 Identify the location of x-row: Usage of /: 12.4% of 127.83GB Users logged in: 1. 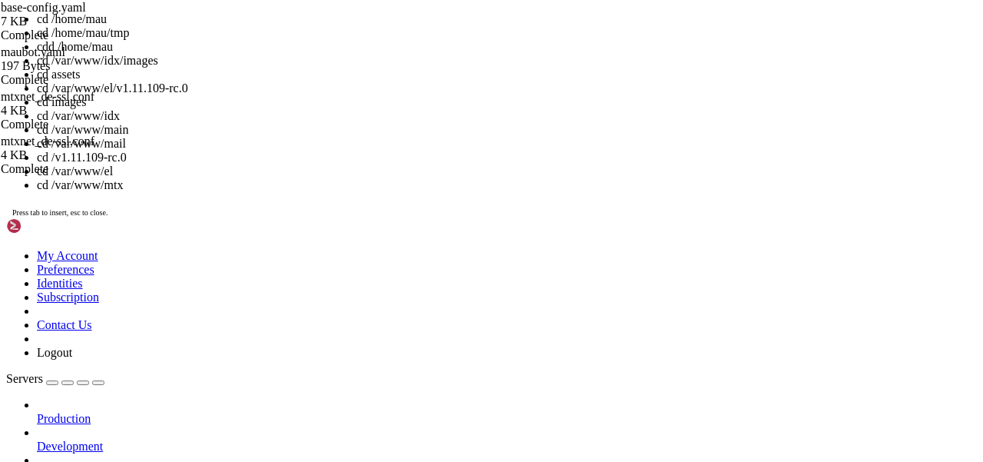
(394, 65).